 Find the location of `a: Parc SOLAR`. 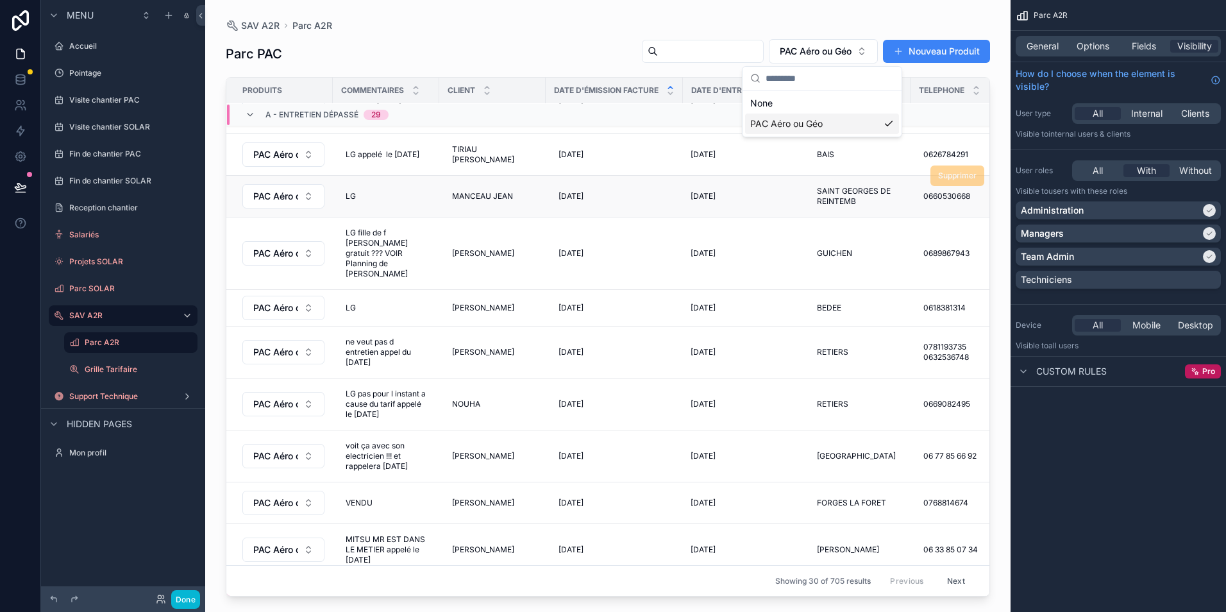

a: Parc SOLAR is located at coordinates (123, 288).